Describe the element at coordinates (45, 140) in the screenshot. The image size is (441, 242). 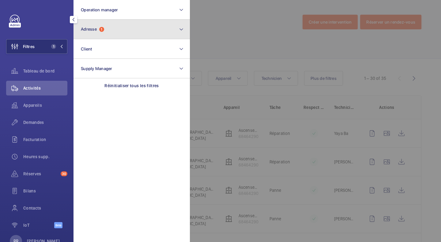
I see `span: Facturation` at that location.